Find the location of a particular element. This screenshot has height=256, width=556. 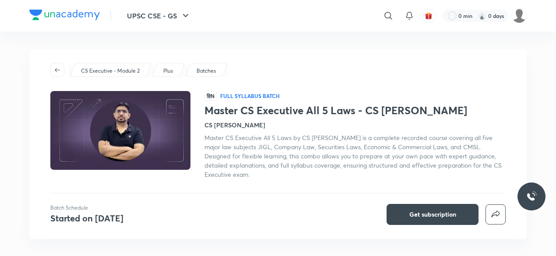

img: Mini is located at coordinates (519, 16).